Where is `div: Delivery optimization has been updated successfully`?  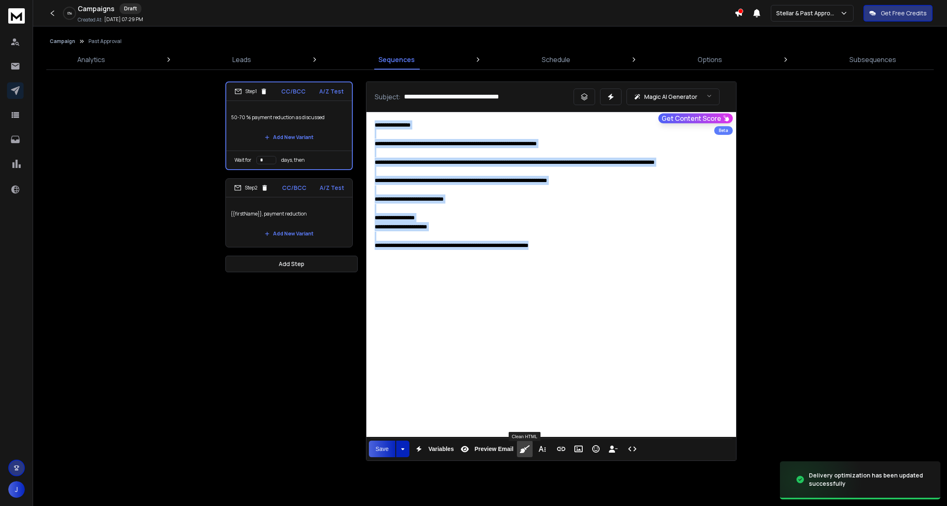 div: Delivery optimization has been updated successfully is located at coordinates (869, 479).